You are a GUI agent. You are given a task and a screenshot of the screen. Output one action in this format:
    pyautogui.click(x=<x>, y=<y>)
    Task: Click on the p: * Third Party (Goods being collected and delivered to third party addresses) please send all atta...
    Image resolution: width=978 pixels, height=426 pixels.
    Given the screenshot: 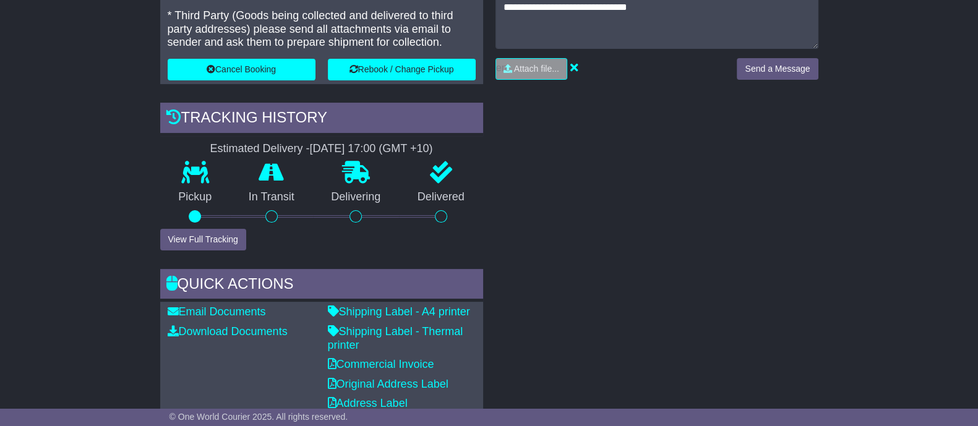 What is the action you would take?
    pyautogui.click(x=322, y=29)
    